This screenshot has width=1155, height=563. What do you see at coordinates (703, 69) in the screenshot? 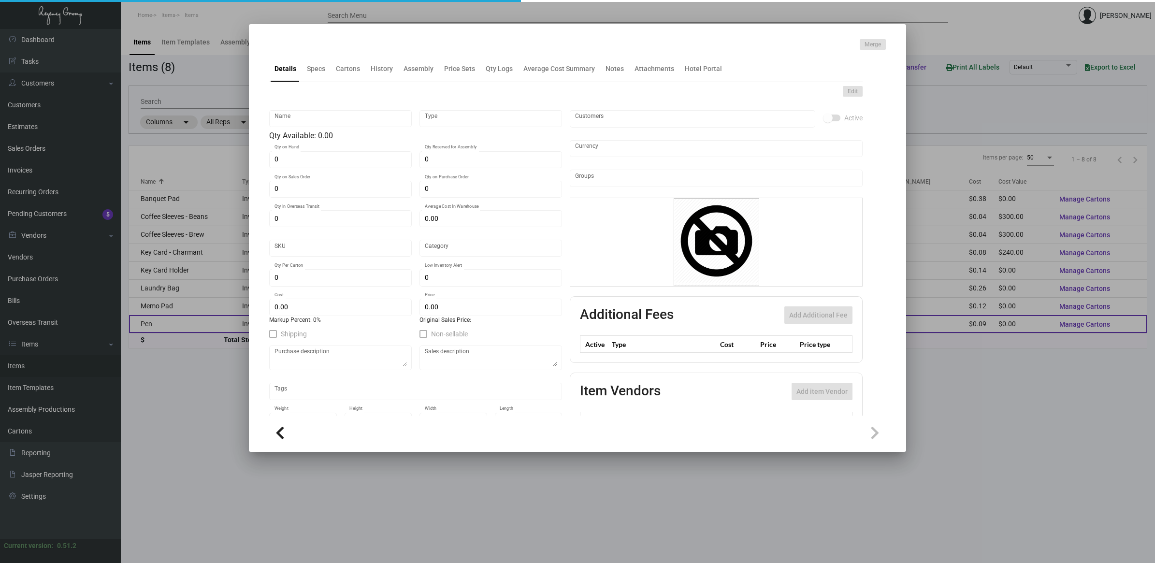
I see `div: Hotel Portal` at bounding box center [703, 69].